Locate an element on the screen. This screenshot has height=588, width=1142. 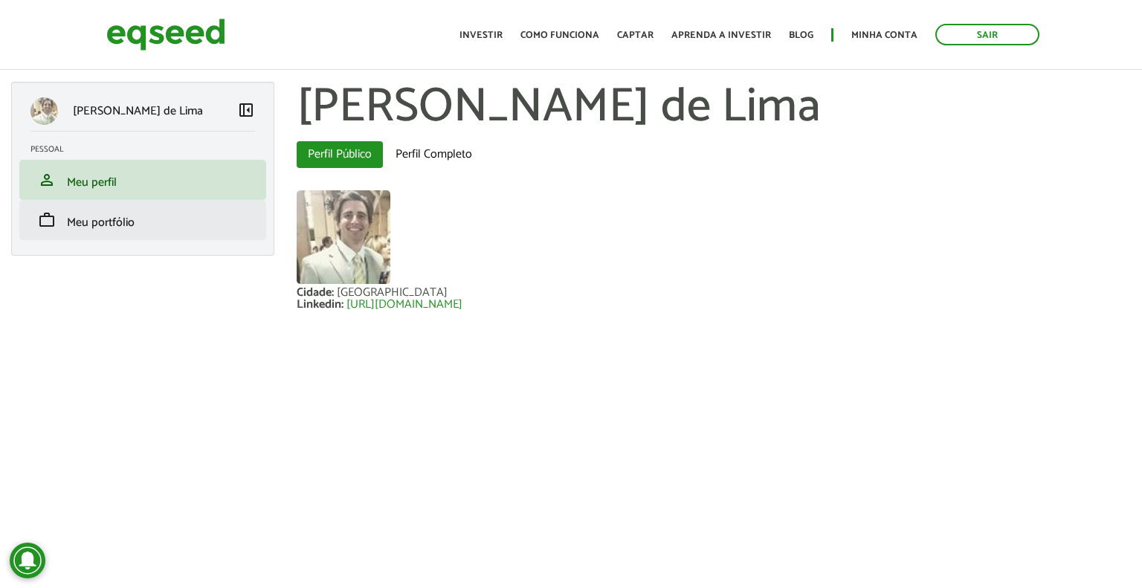
a: Investir is located at coordinates (481, 35).